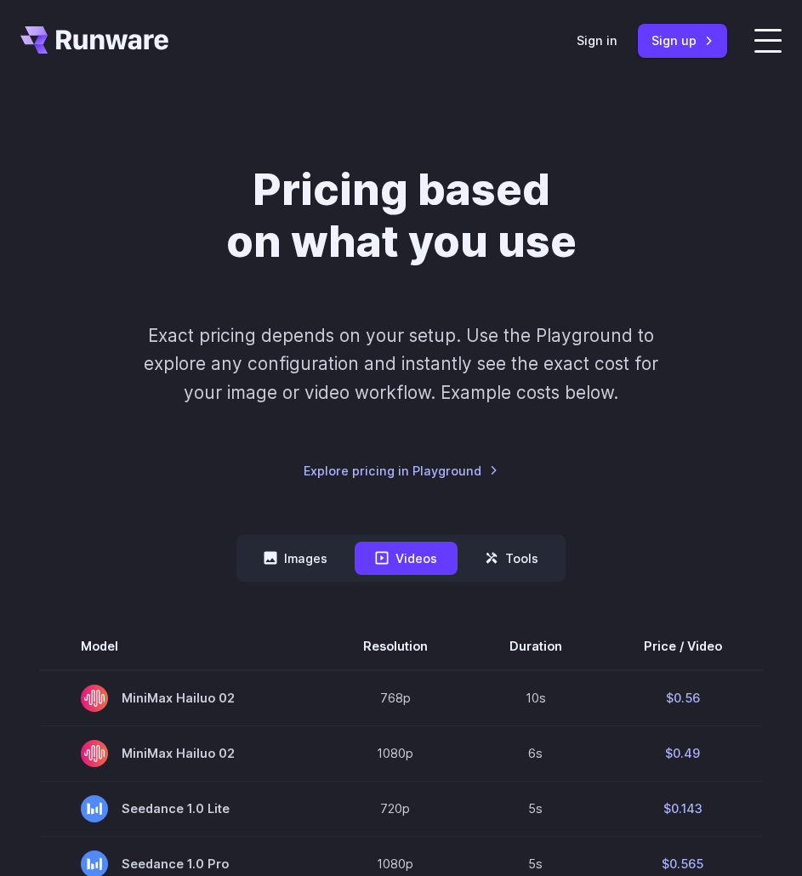  I want to click on th: Model, so click(181, 647).